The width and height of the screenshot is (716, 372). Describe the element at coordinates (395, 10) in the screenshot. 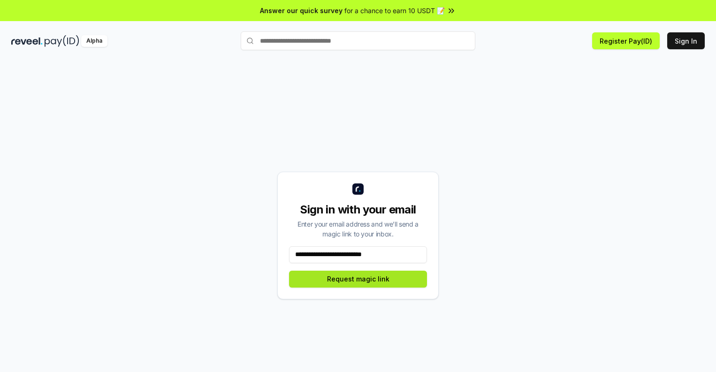

I see `span: for a chance to earn 10 USDT 📝` at that location.